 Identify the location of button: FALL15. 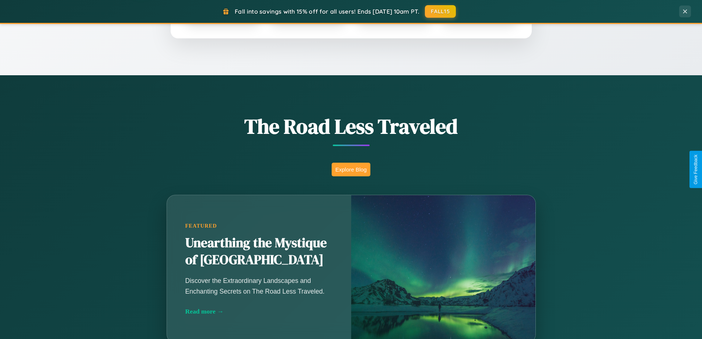
(440, 11).